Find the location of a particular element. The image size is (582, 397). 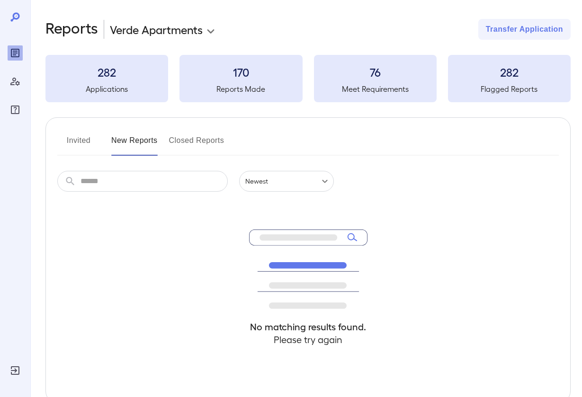

div: Newest is located at coordinates (286, 181).